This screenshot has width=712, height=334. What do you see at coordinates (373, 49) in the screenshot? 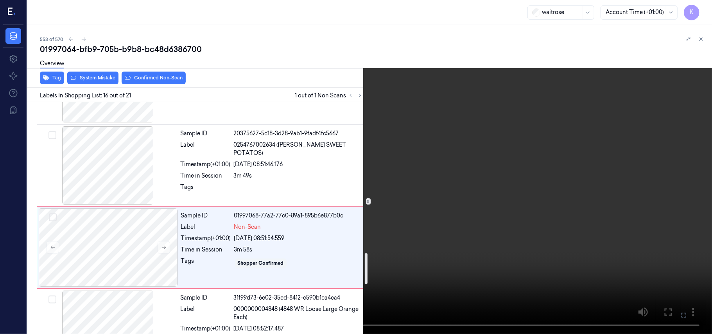
I see `div: 01997064-bfb9-705b-b9b8-bc48d6386700` at bounding box center [373, 49].